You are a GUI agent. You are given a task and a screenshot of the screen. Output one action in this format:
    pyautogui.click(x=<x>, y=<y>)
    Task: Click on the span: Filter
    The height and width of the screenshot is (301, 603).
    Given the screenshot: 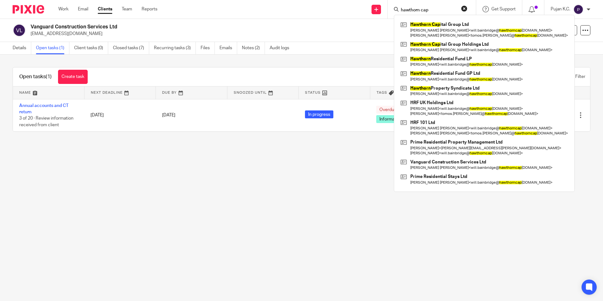 What is the action you would take?
    pyautogui.click(x=581, y=77)
    